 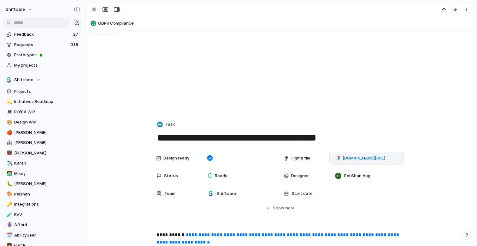 I want to click on a: 🧪EVV, so click(x=43, y=215).